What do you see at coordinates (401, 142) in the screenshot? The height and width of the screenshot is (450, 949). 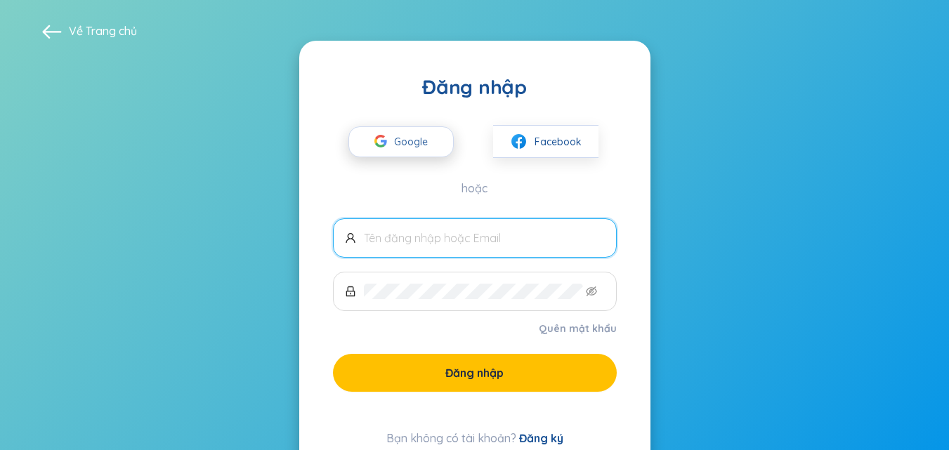 I see `button: Google` at bounding box center [401, 142].